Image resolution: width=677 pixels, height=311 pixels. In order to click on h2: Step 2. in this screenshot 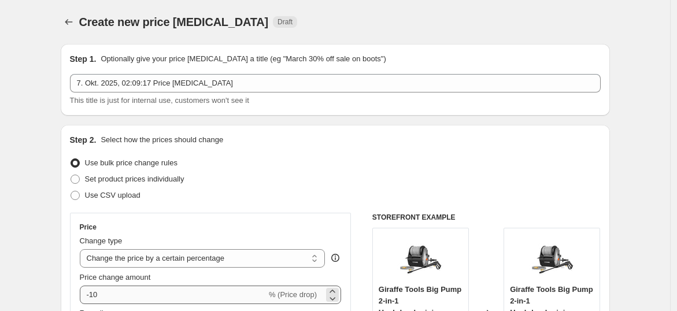, I will do `click(83, 140)`.